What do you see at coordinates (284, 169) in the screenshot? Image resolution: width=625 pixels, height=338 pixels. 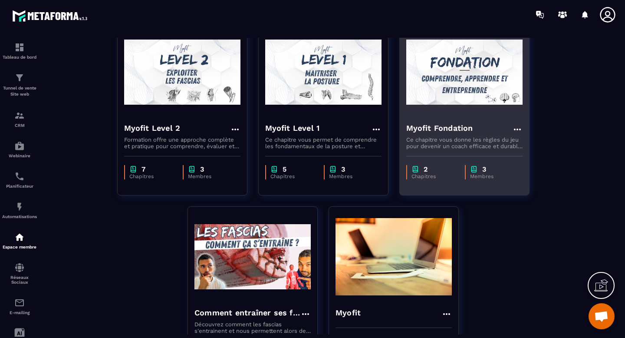 I see `p: 5` at bounding box center [284, 169].